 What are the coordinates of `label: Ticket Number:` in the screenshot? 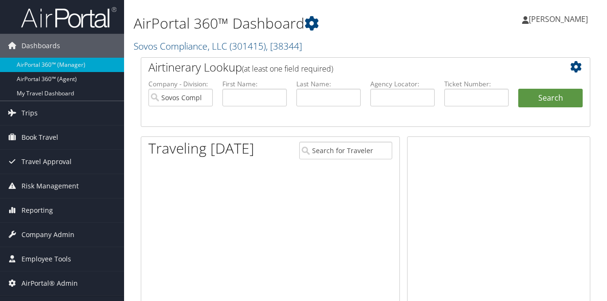 It's located at (476, 84).